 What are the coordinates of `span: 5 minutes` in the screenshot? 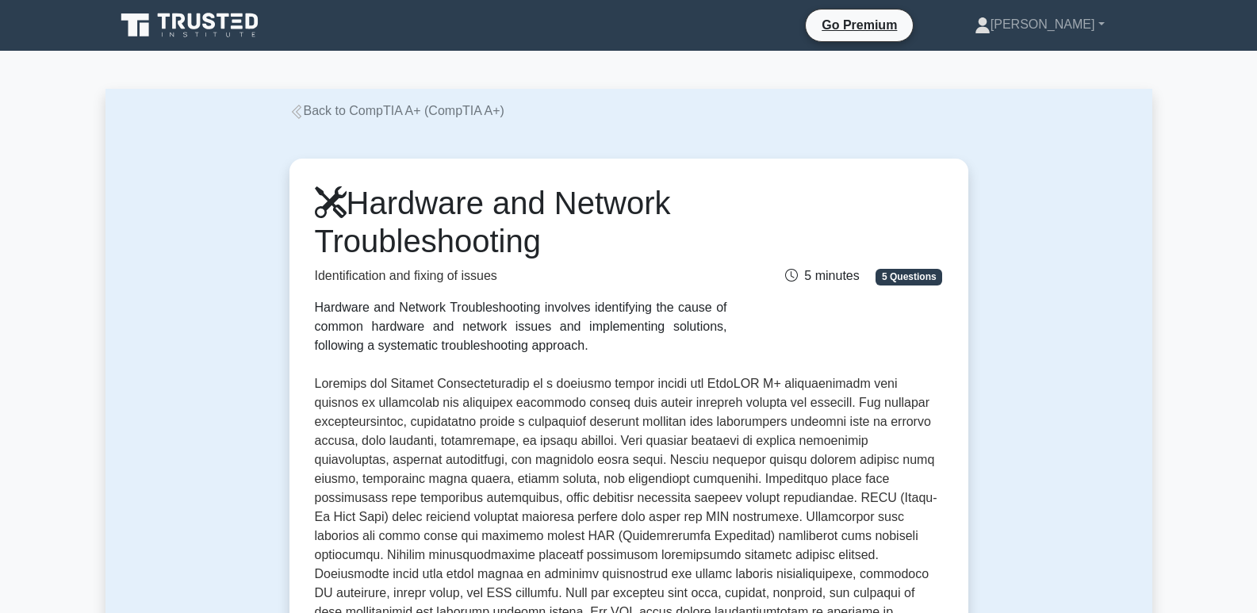 It's located at (822, 275).